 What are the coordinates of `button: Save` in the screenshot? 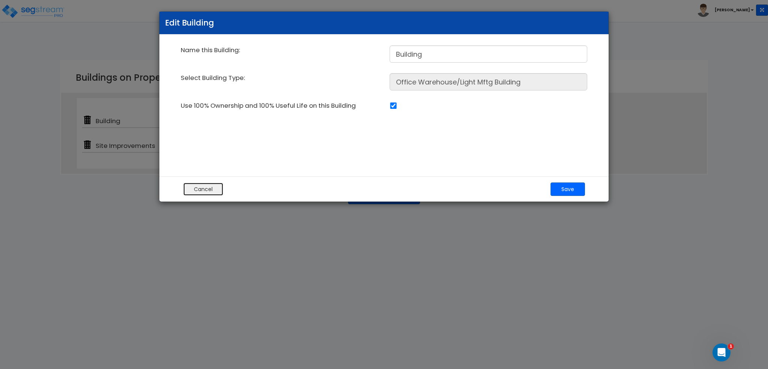 It's located at (568, 189).